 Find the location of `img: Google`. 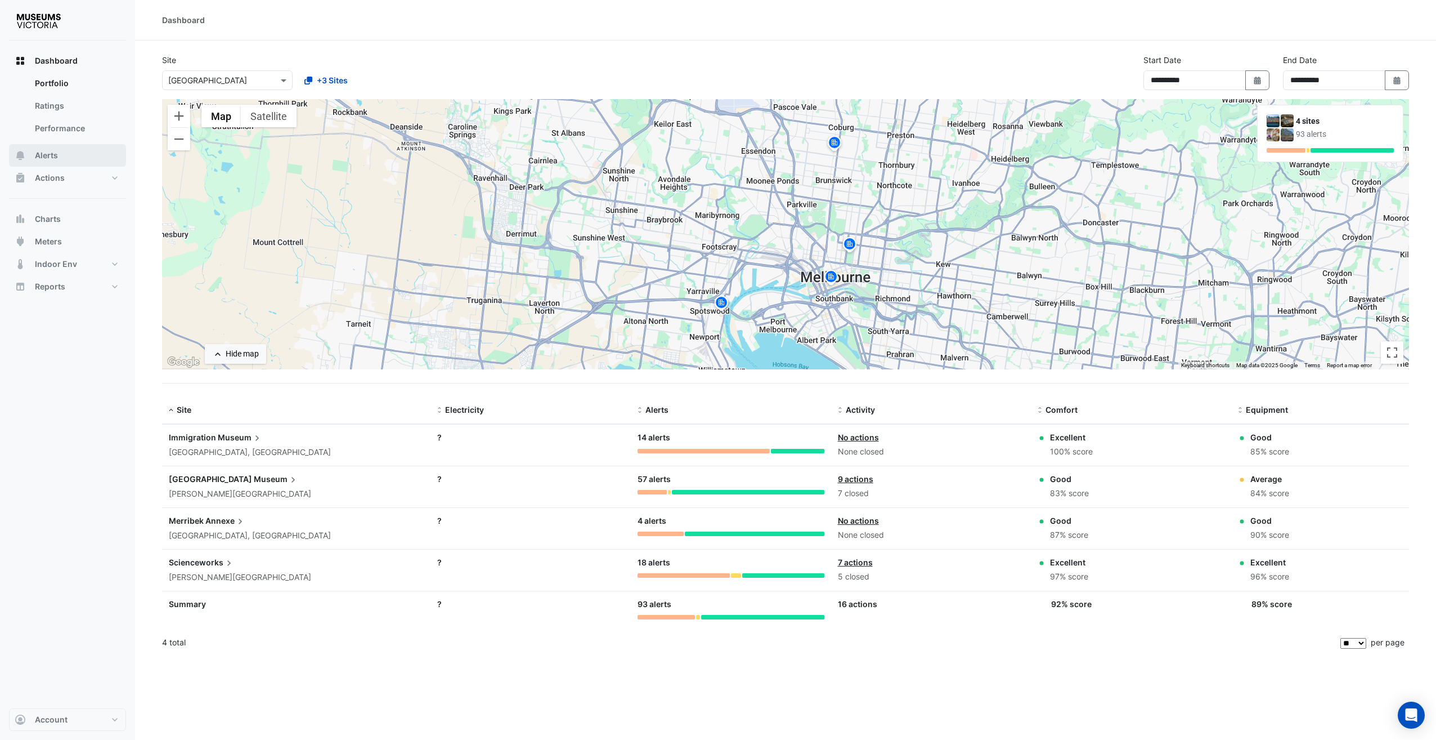

img: Google is located at coordinates (183, 362).